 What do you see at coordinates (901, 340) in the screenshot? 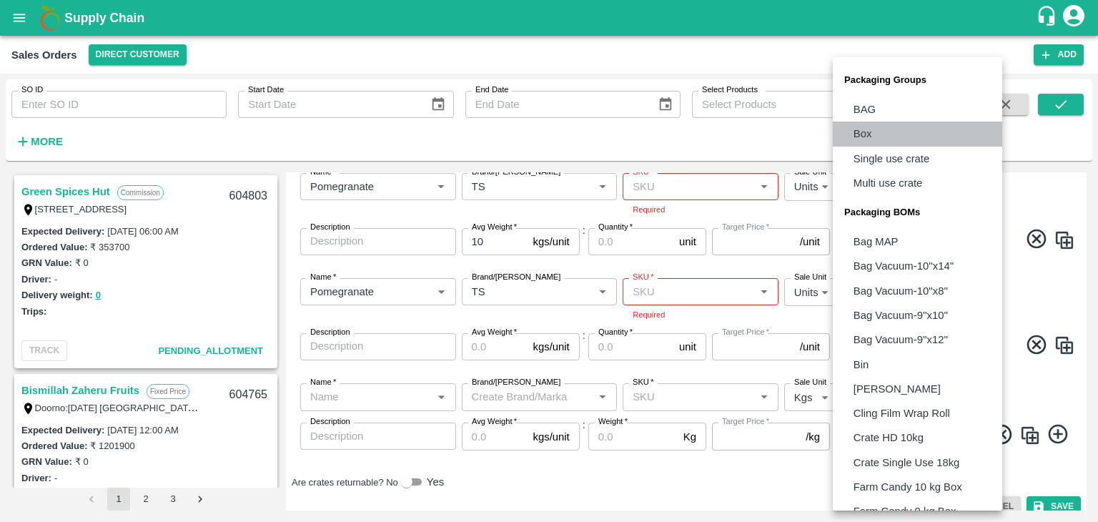
I see `p: Bag Vacuum-9''x12''` at bounding box center [901, 340].